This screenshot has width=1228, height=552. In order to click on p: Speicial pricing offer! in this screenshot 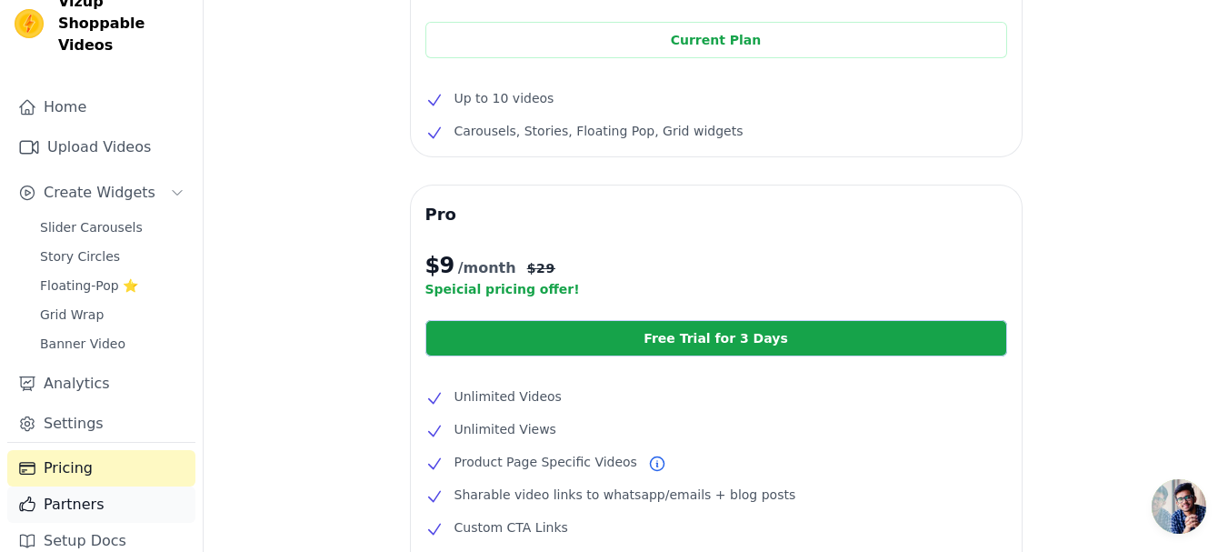, I will do `click(716, 289)`.